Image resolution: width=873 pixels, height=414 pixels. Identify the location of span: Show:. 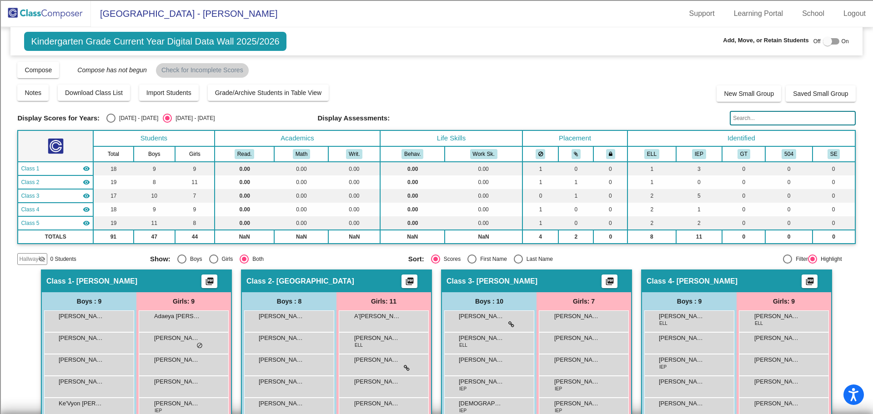
(160, 259).